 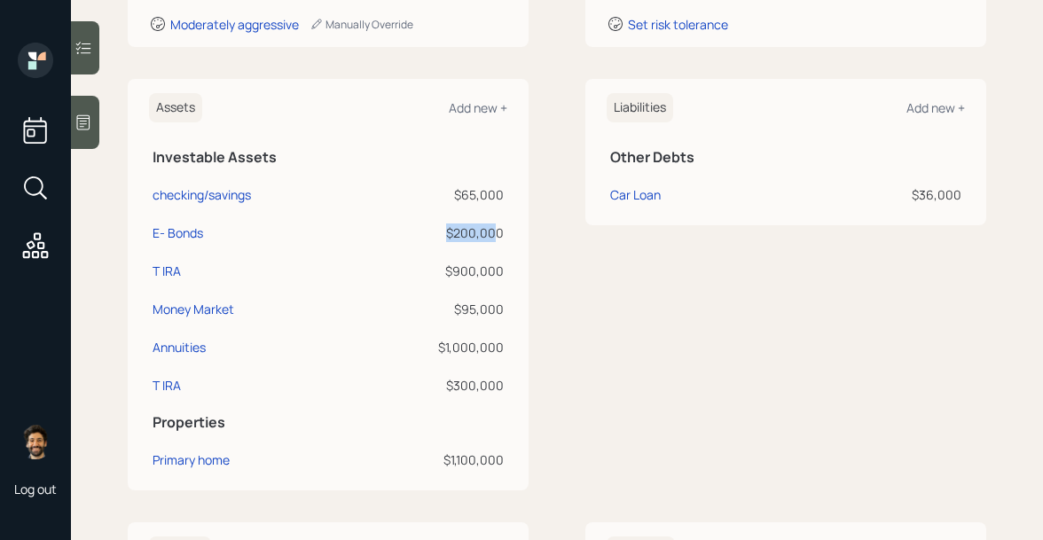 What do you see at coordinates (786, 157) in the screenshot?
I see `h5: Other Debts` at bounding box center [786, 157].